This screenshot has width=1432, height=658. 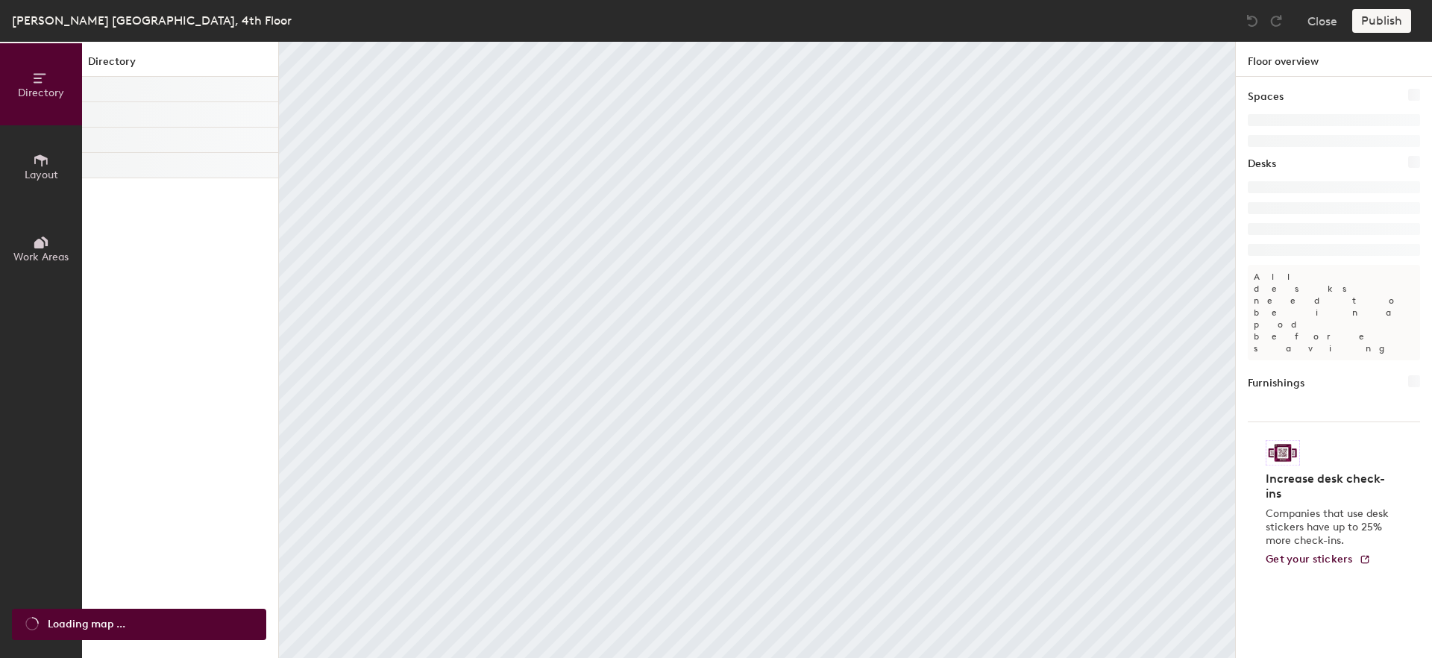 I want to click on p: Companies that use desk stickers have up to 25% more check-ins., so click(x=1329, y=527).